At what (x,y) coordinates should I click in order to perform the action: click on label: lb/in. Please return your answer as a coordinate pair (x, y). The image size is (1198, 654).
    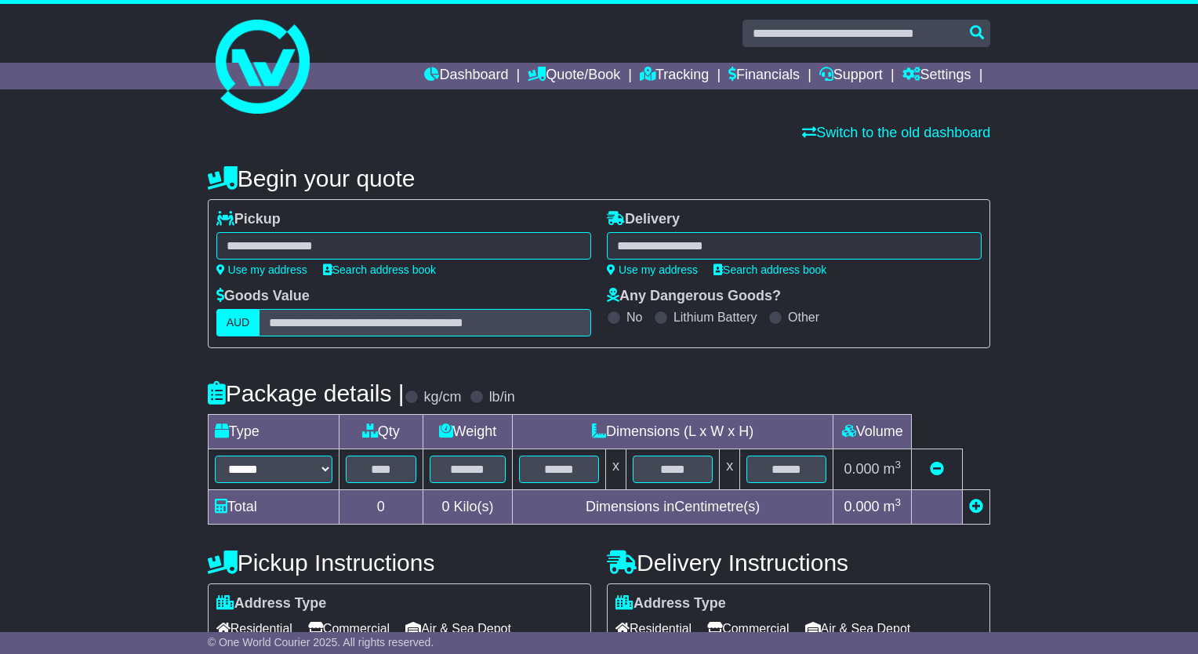
    Looking at the image, I should click on (502, 397).